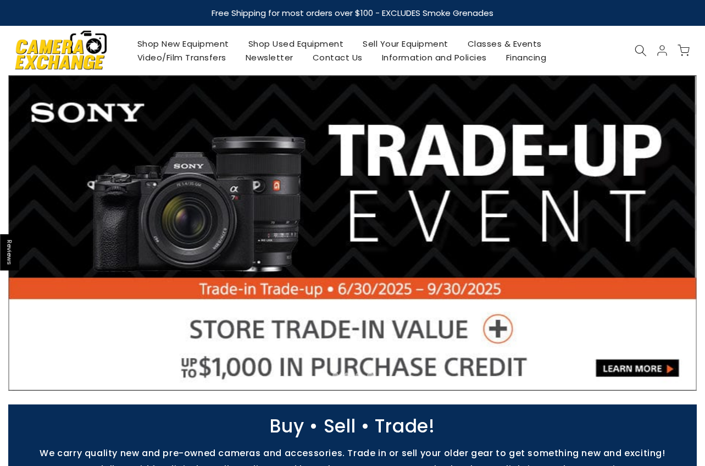 This screenshot has width=705, height=466. I want to click on a: Financing, so click(526, 57).